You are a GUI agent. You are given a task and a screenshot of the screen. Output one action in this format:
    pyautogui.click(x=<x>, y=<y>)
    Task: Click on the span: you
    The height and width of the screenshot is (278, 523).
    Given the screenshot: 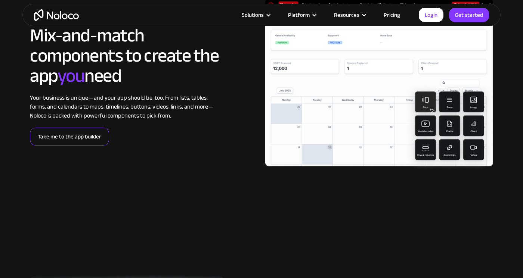 What is the action you would take?
    pyautogui.click(x=71, y=76)
    